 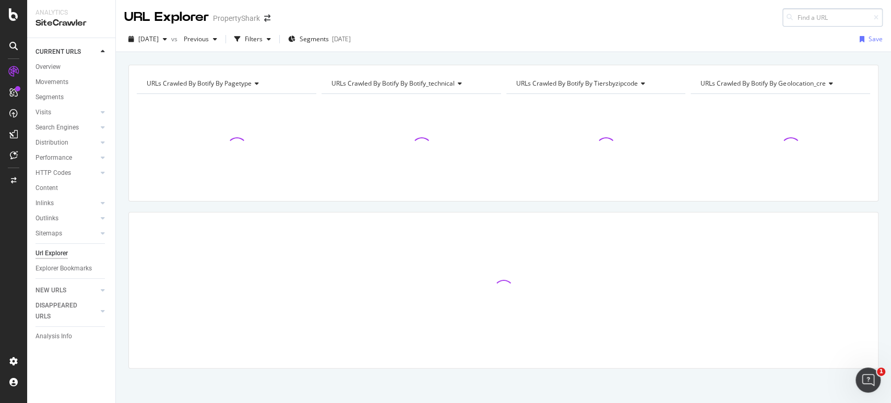 What do you see at coordinates (71, 97) in the screenshot?
I see `a: Segments` at bounding box center [71, 97].